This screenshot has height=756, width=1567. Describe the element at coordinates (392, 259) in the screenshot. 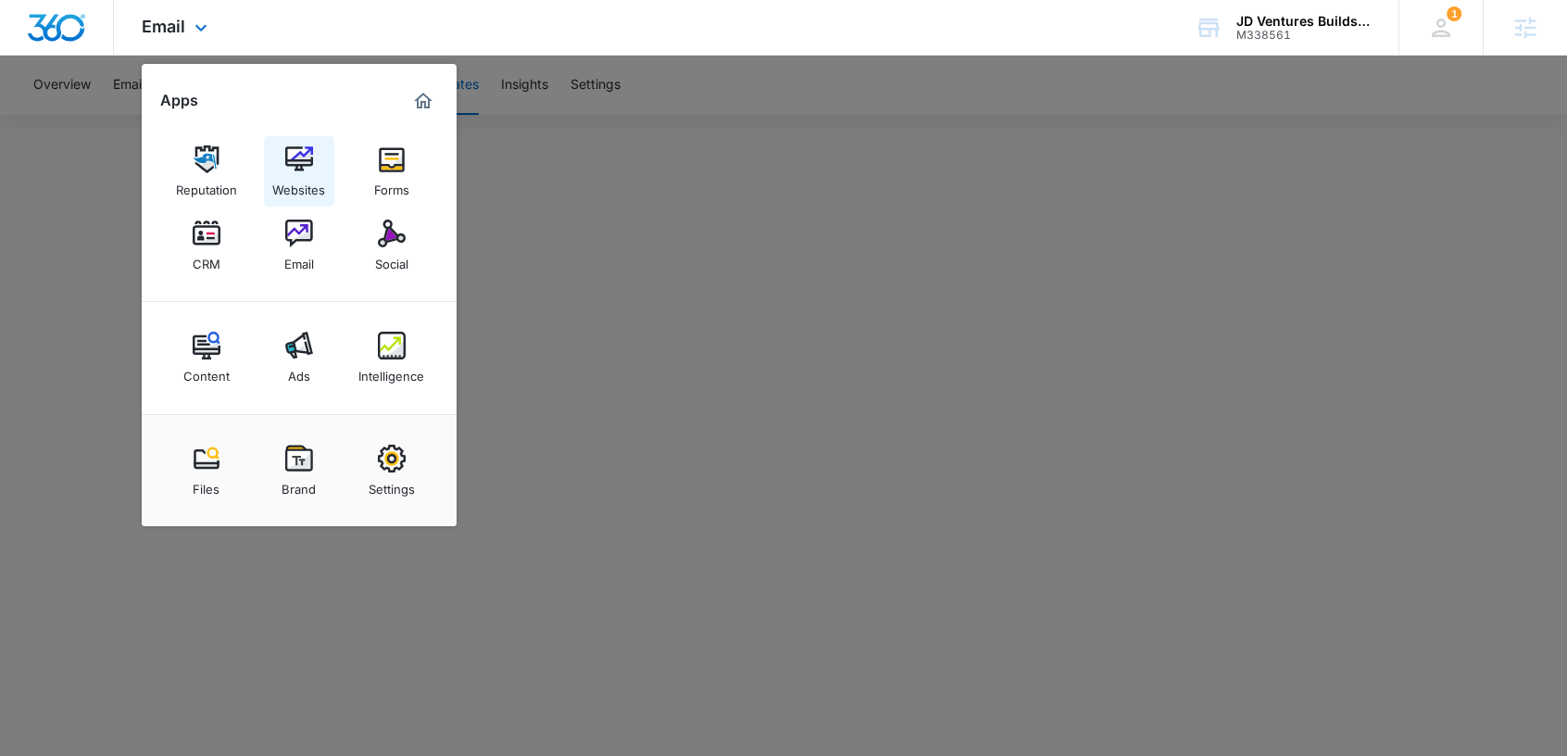

I see `div: Social` at that location.